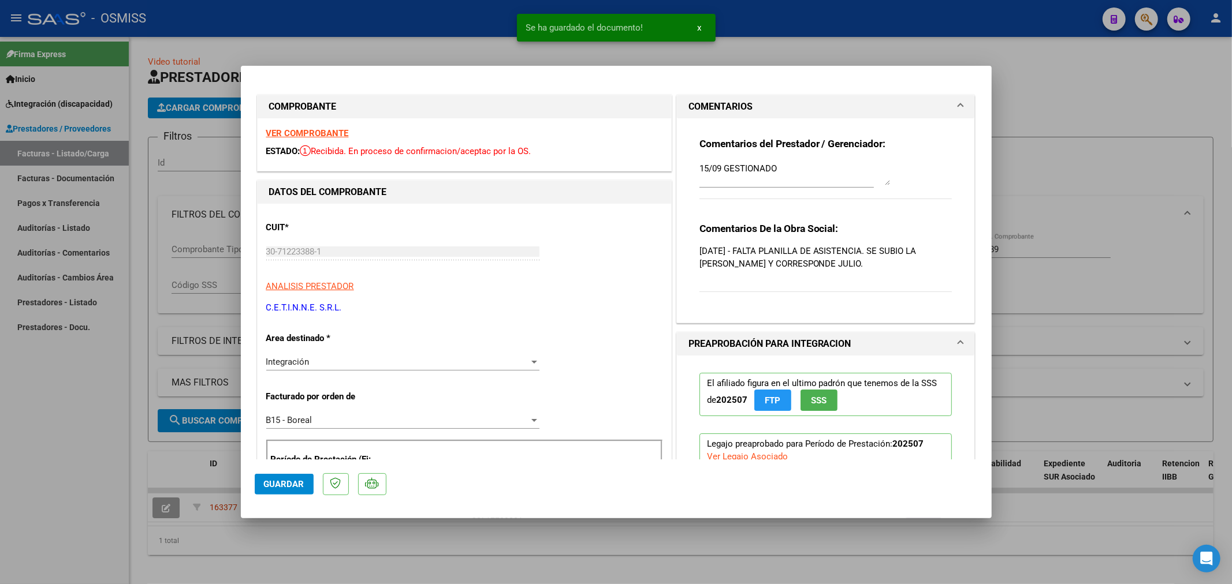 The width and height of the screenshot is (1232, 584). Describe the element at coordinates (283, 151) in the screenshot. I see `span: ESTADO:` at that location.